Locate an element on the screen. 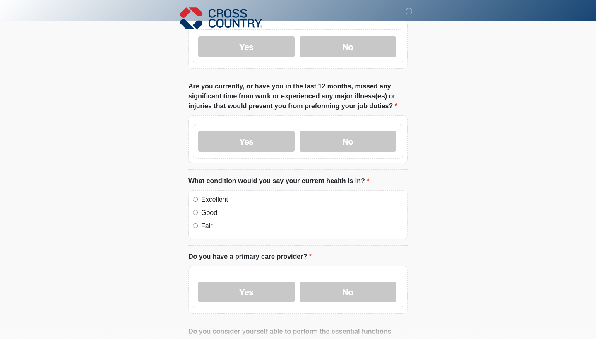  img: Cross Country Logo is located at coordinates (221, 18).